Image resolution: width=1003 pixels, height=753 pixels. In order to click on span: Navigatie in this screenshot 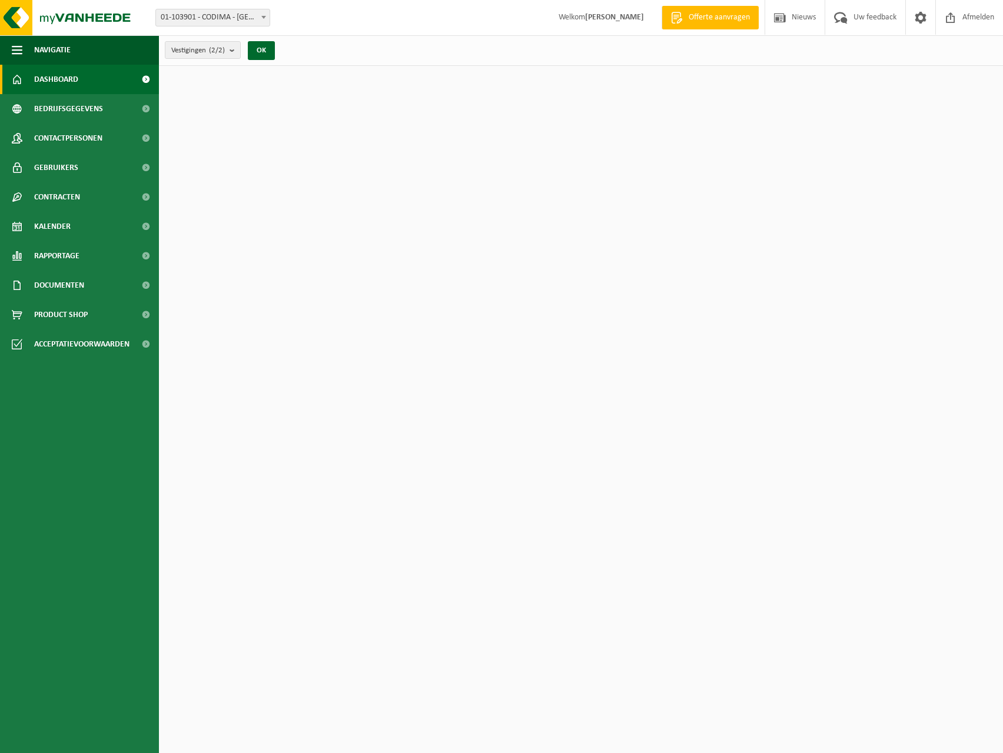, I will do `click(52, 50)`.